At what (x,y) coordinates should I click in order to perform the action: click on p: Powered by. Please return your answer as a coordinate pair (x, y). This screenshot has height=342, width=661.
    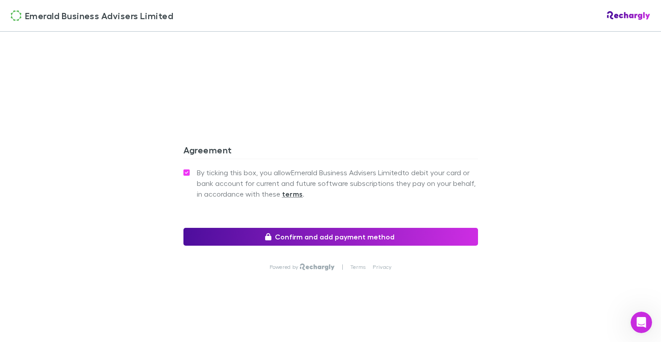
    Looking at the image, I should click on (285, 267).